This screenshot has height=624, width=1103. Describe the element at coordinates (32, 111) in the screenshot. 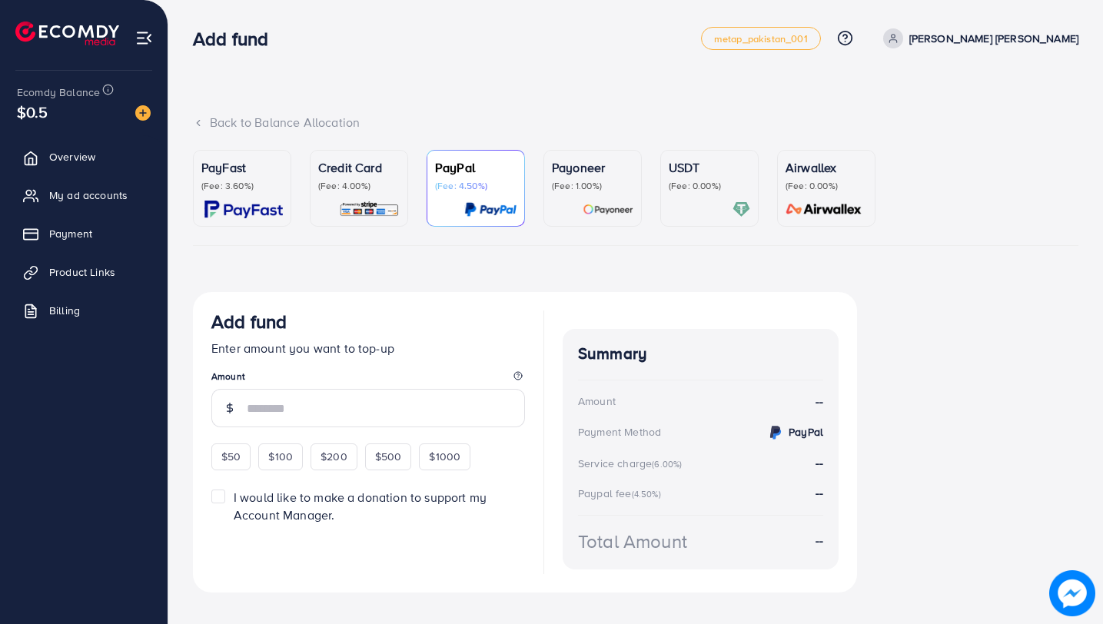

I see `span: $0.5` at that location.